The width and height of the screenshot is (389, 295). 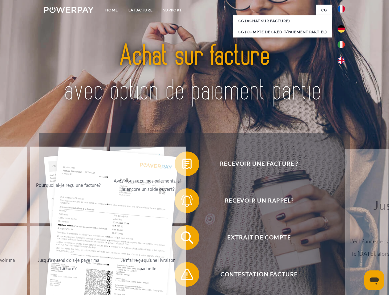 What do you see at coordinates (255, 275) in the screenshot?
I see `button: Contestation Facture` at bounding box center [255, 275].